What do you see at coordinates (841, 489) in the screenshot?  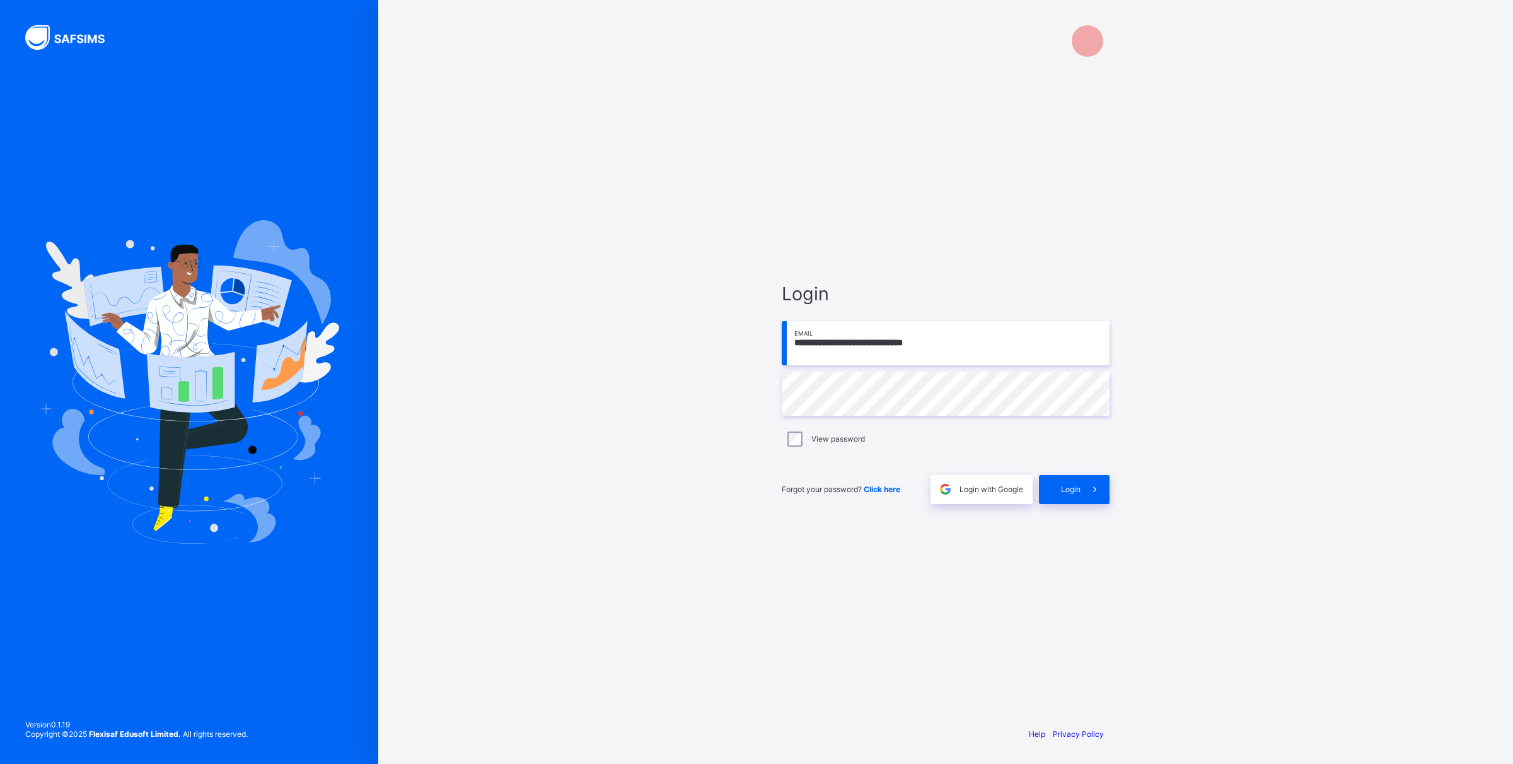 I see `span: Forgot your password?` at bounding box center [841, 489].